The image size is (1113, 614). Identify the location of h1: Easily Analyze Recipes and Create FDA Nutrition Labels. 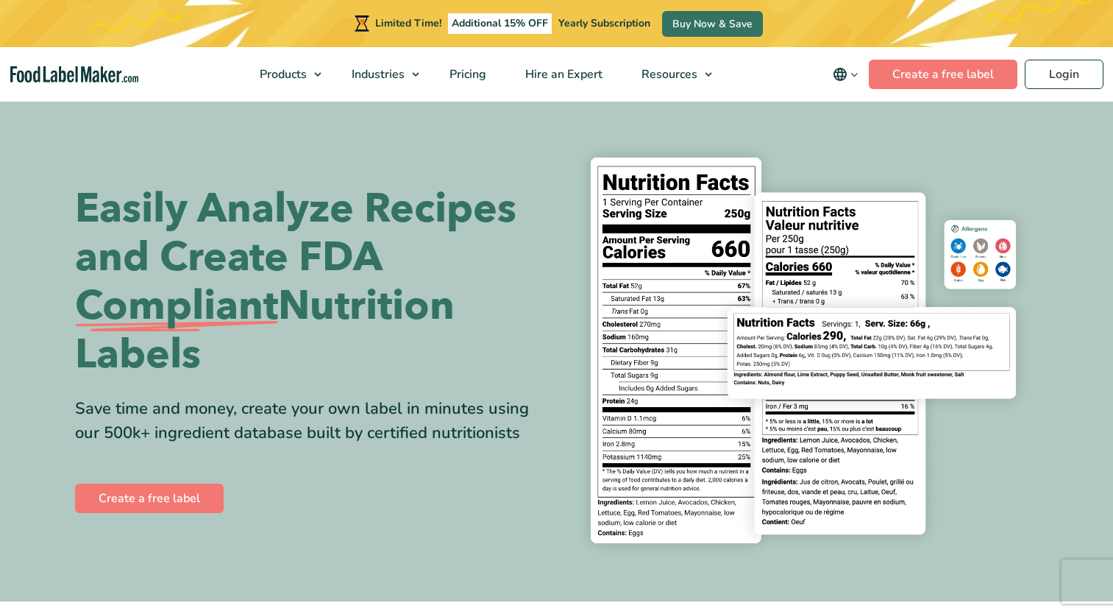
(310, 282).